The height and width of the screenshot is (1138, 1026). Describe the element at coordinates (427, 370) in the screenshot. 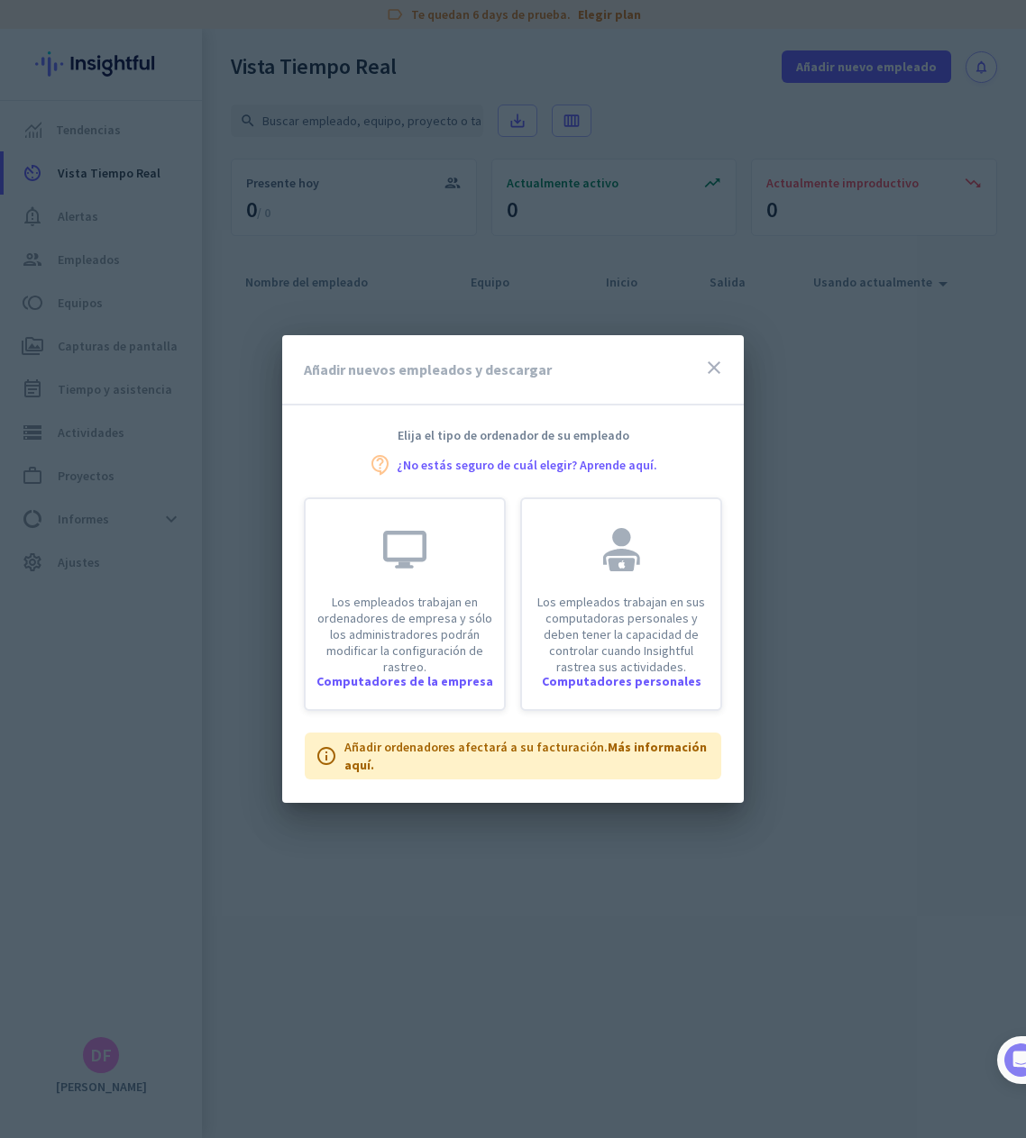

I see `h3: Añadir nuevos empleados y descargar` at that location.